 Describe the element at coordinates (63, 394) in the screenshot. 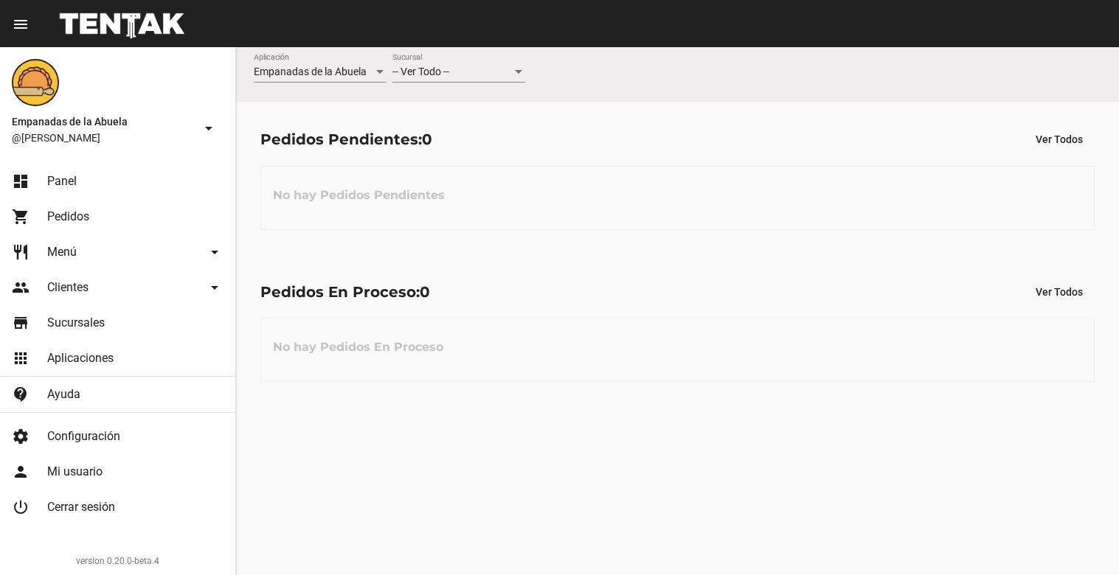

I see `span: Ayuda` at that location.